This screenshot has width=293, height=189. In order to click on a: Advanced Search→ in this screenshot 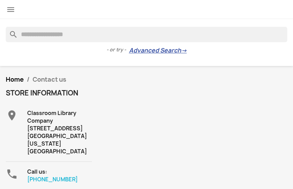, I will do `click(158, 51)`.